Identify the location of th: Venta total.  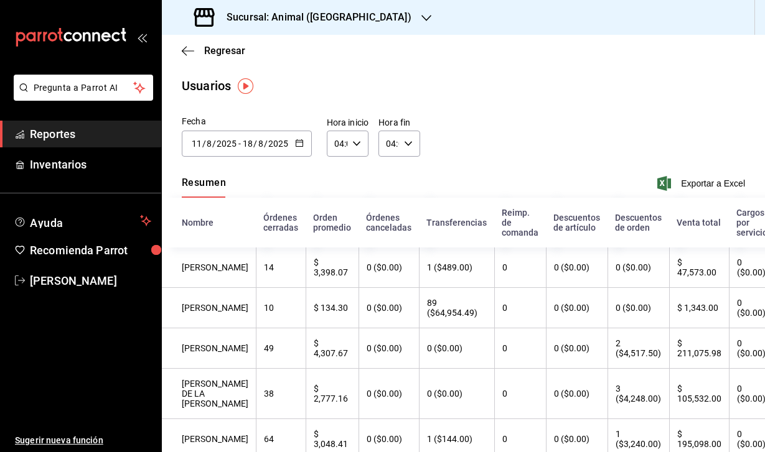
(699, 223).